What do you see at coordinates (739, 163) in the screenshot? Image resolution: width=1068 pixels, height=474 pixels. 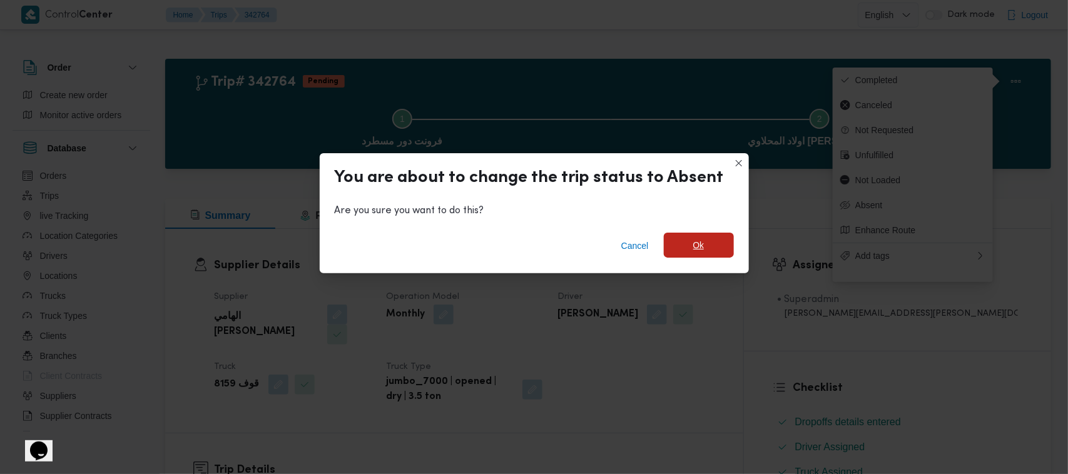 I see `button: Closes this modal window` at bounding box center [739, 163].